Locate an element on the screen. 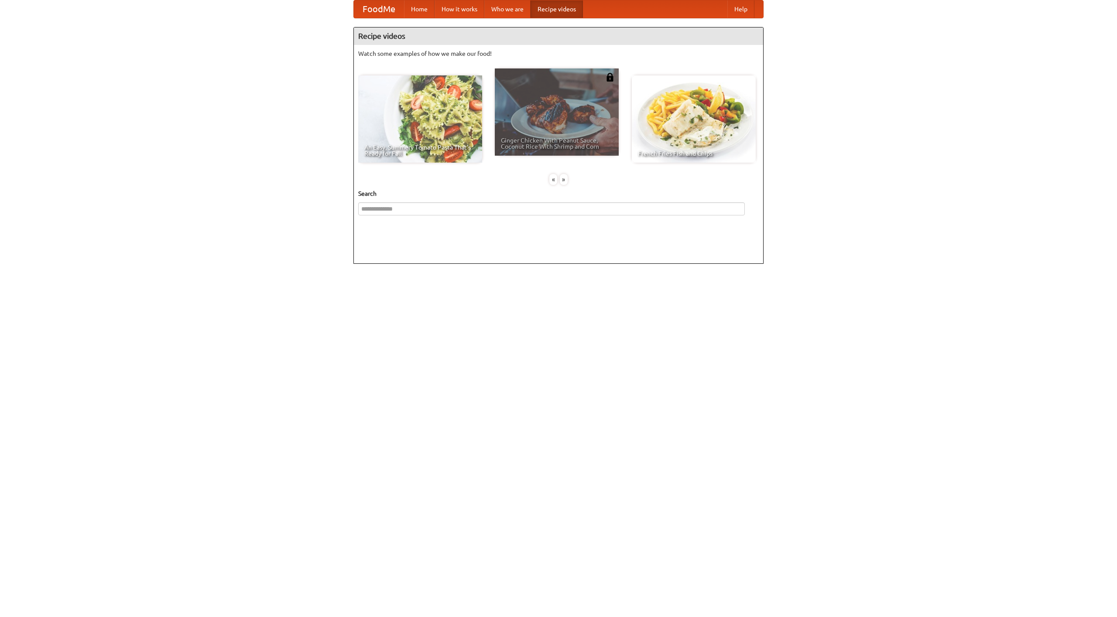 This screenshot has height=617, width=1117. h5: Search is located at coordinates (558, 194).